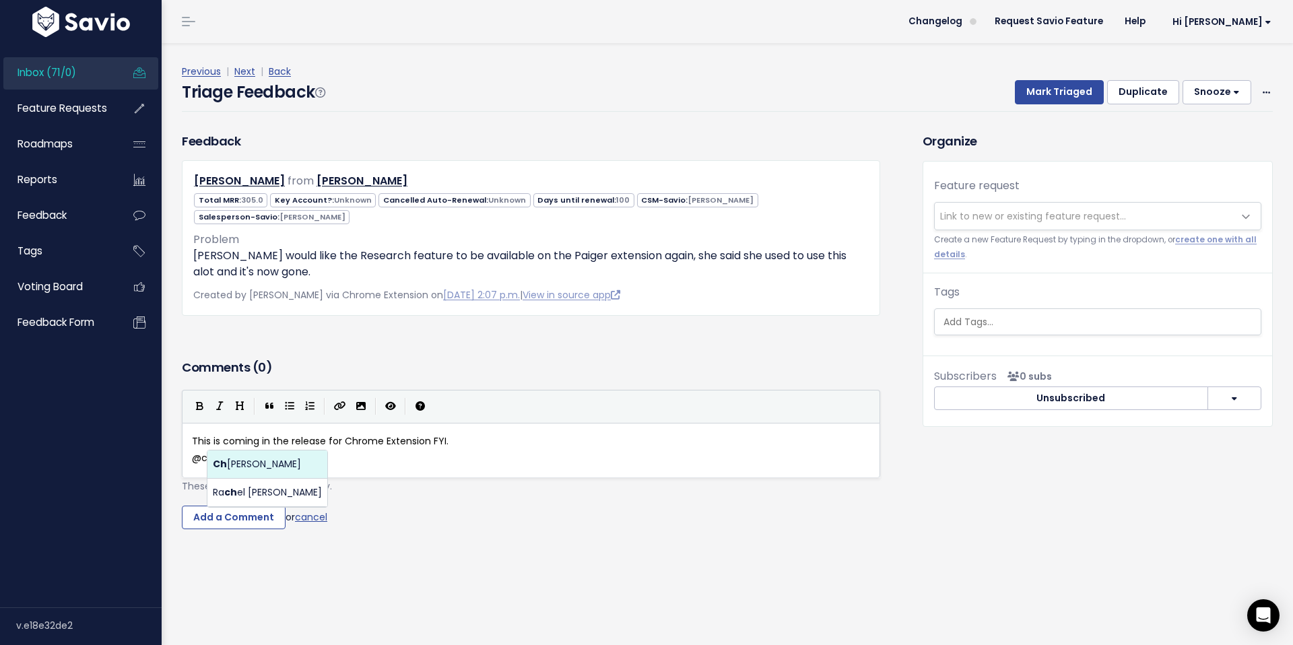 Image resolution: width=1293 pixels, height=645 pixels. Describe the element at coordinates (271, 217) in the screenshot. I see `span: Salesperson-Savio:` at that location.